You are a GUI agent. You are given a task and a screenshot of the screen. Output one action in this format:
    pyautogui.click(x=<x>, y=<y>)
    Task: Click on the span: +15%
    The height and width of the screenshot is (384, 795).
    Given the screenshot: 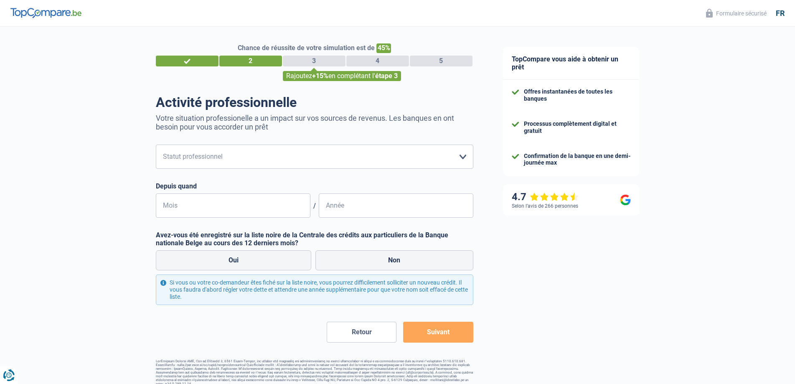 What is the action you would take?
    pyautogui.click(x=320, y=76)
    